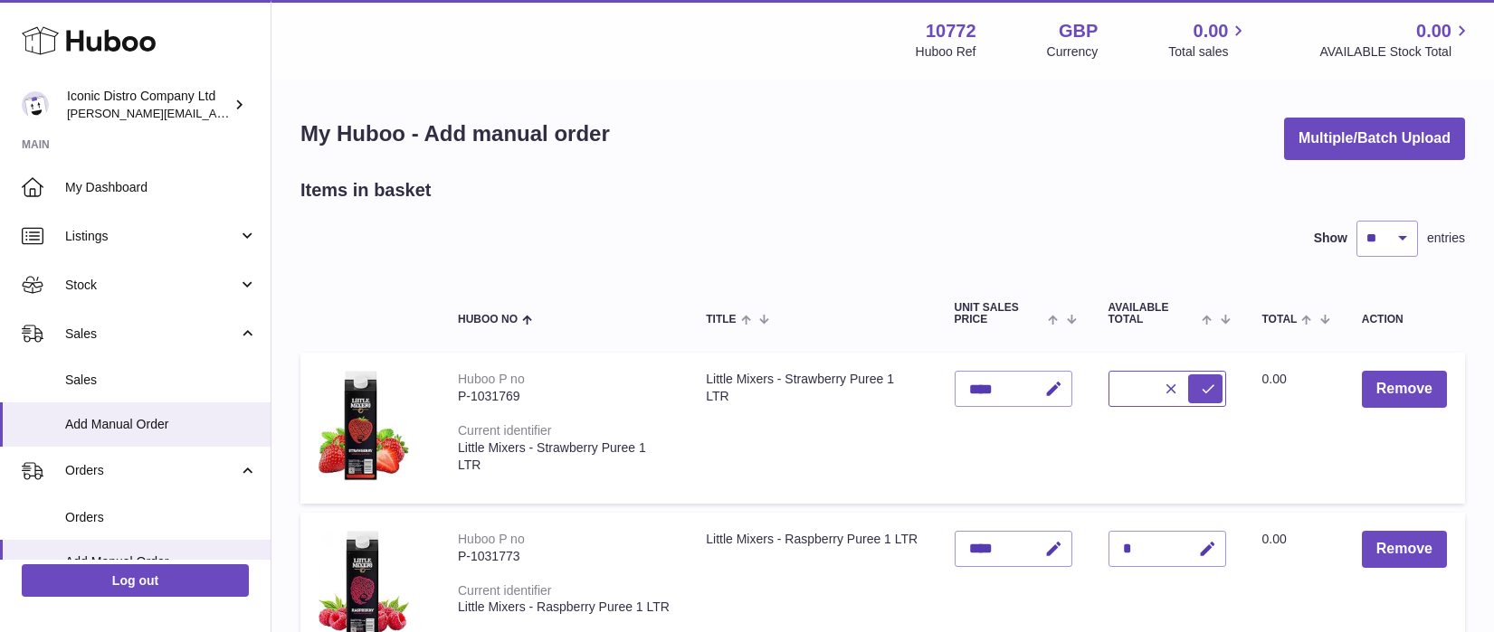 This screenshot has width=1494, height=632. I want to click on div: P-1031773, so click(564, 556).